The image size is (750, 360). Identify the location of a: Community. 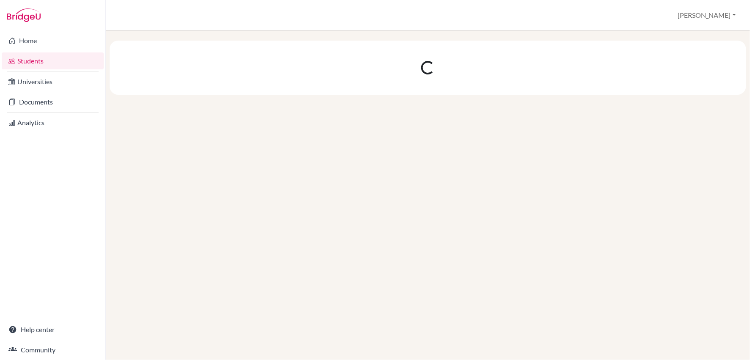
(53, 350).